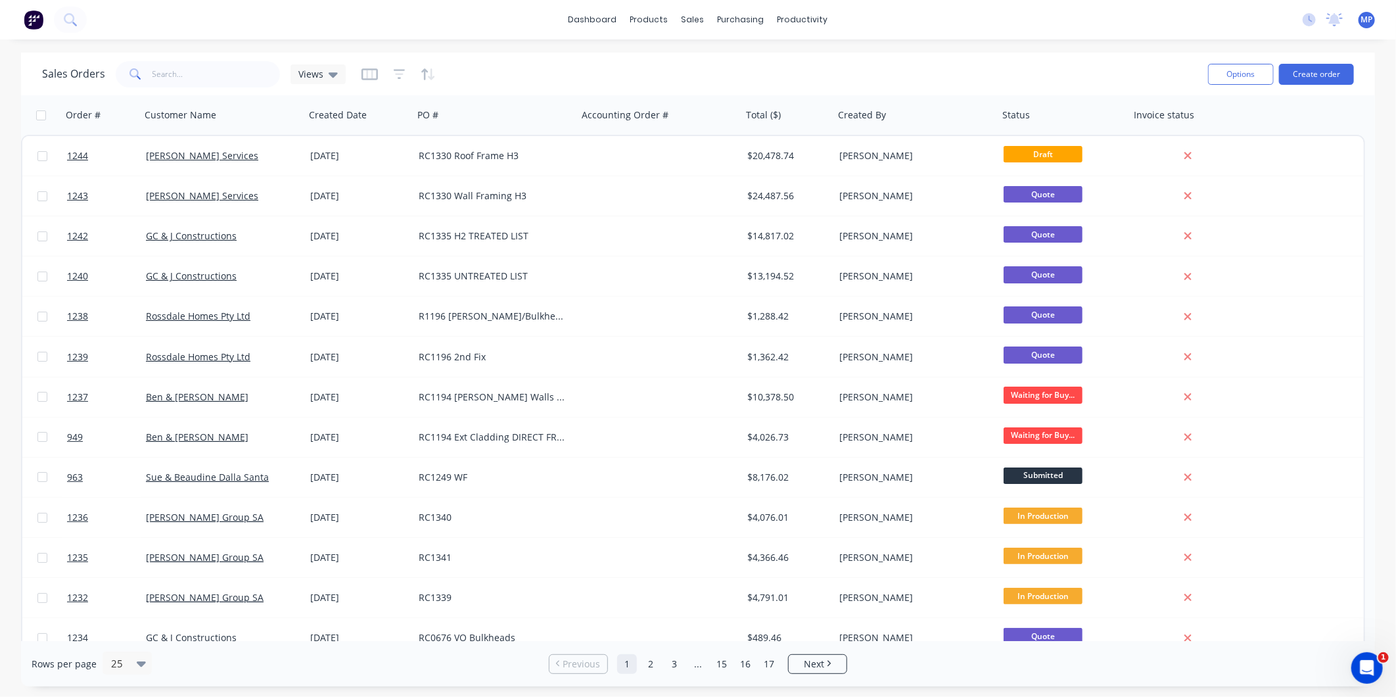 The image size is (1396, 697). What do you see at coordinates (64, 664) in the screenshot?
I see `span: Rows per page` at bounding box center [64, 664].